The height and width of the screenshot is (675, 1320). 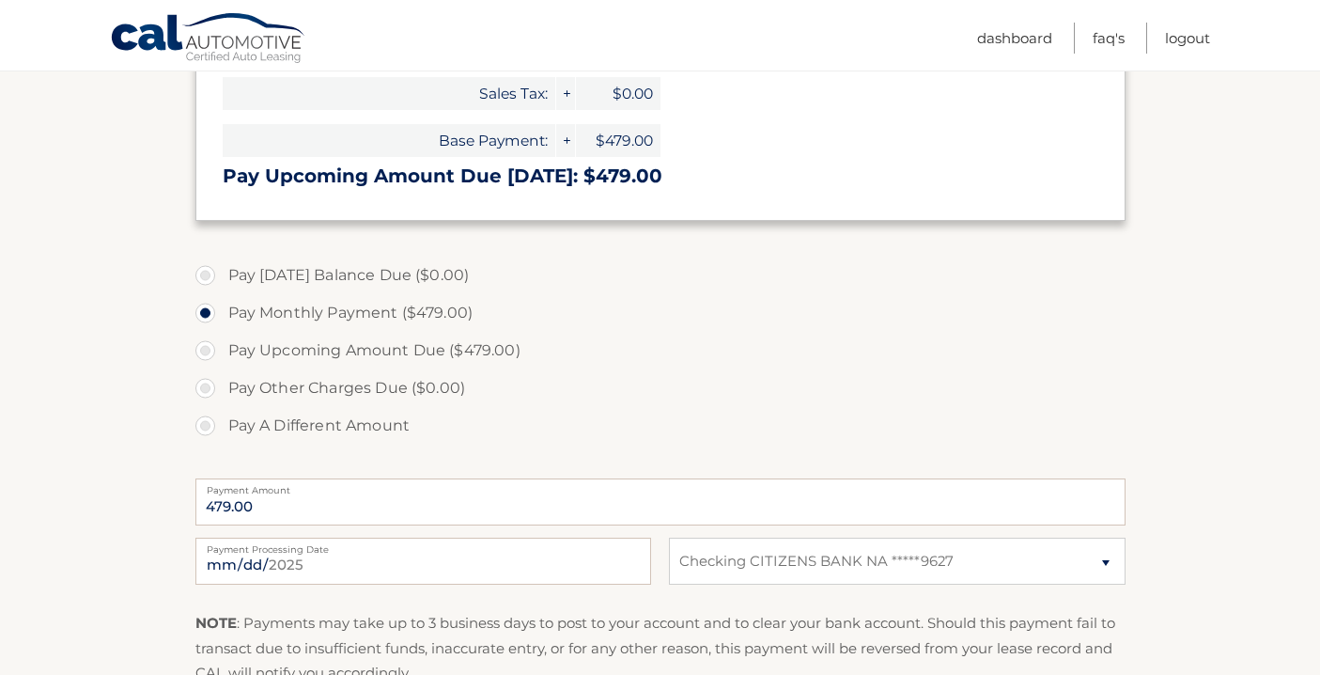 What do you see at coordinates (1109, 38) in the screenshot?
I see `a: FAQ's` at bounding box center [1109, 38].